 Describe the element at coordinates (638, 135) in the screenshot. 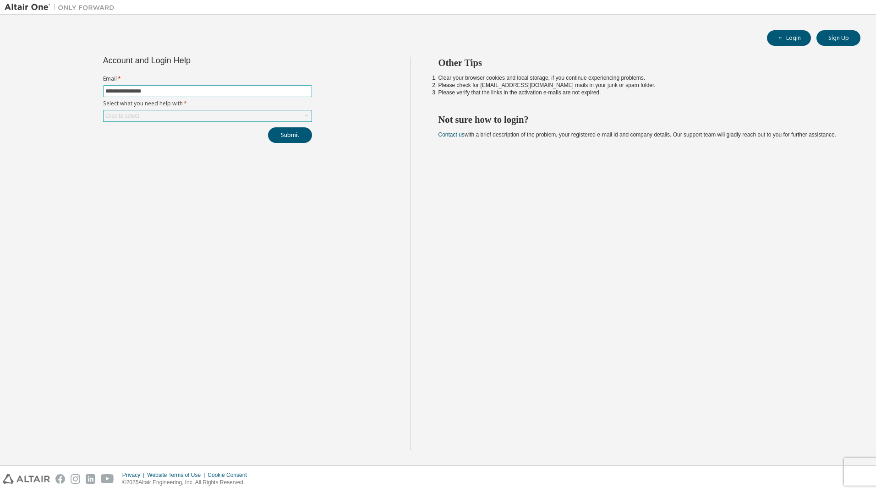

I see `span: with a brief description of the problem, your registered e-mail id and company details. Our suppo...` at that location.